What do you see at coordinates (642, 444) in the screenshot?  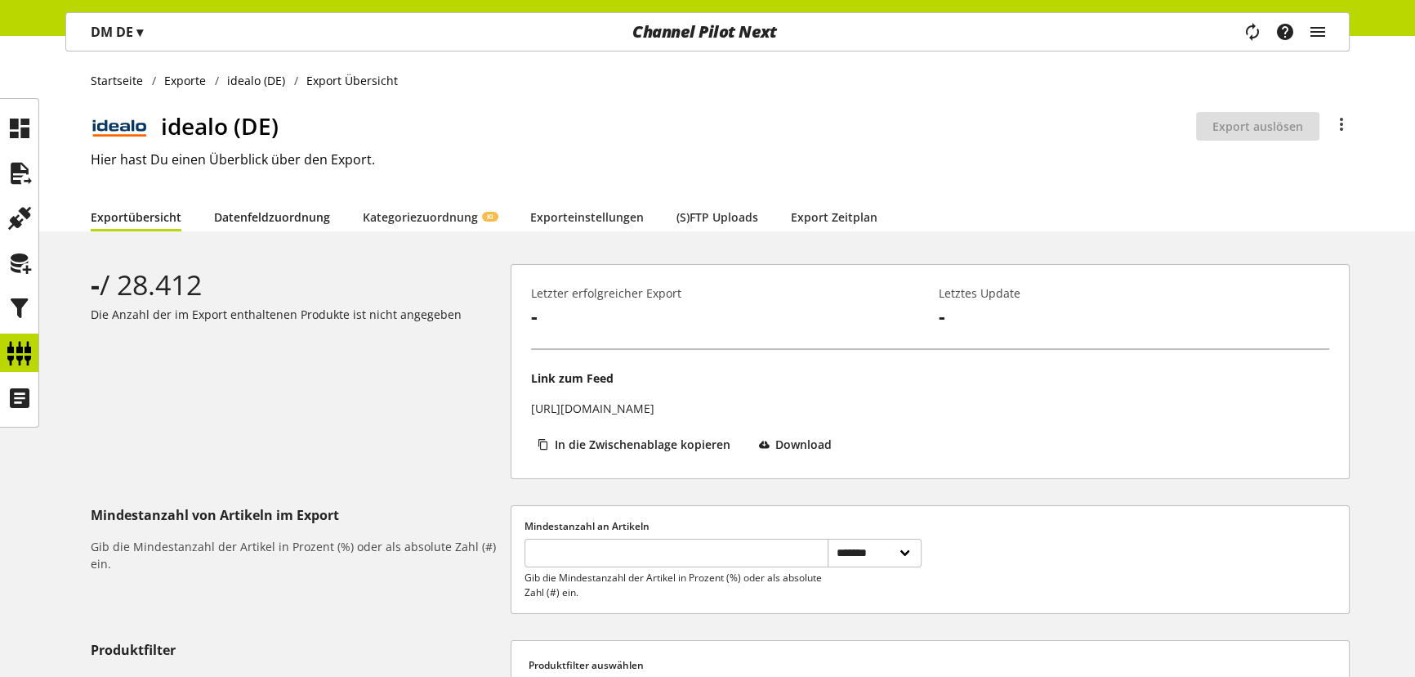 I see `span: In die Zwischenablage kopieren` at bounding box center [642, 444].